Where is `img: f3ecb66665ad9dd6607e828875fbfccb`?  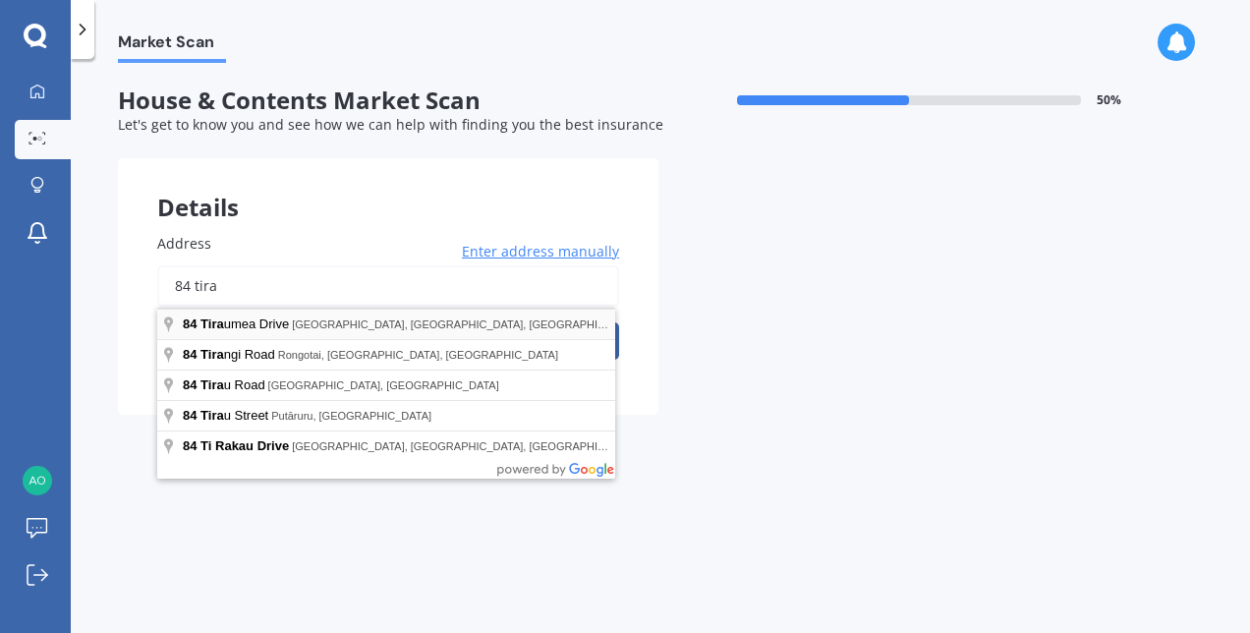
img: f3ecb66665ad9dd6607e828875fbfccb is located at coordinates (37, 481).